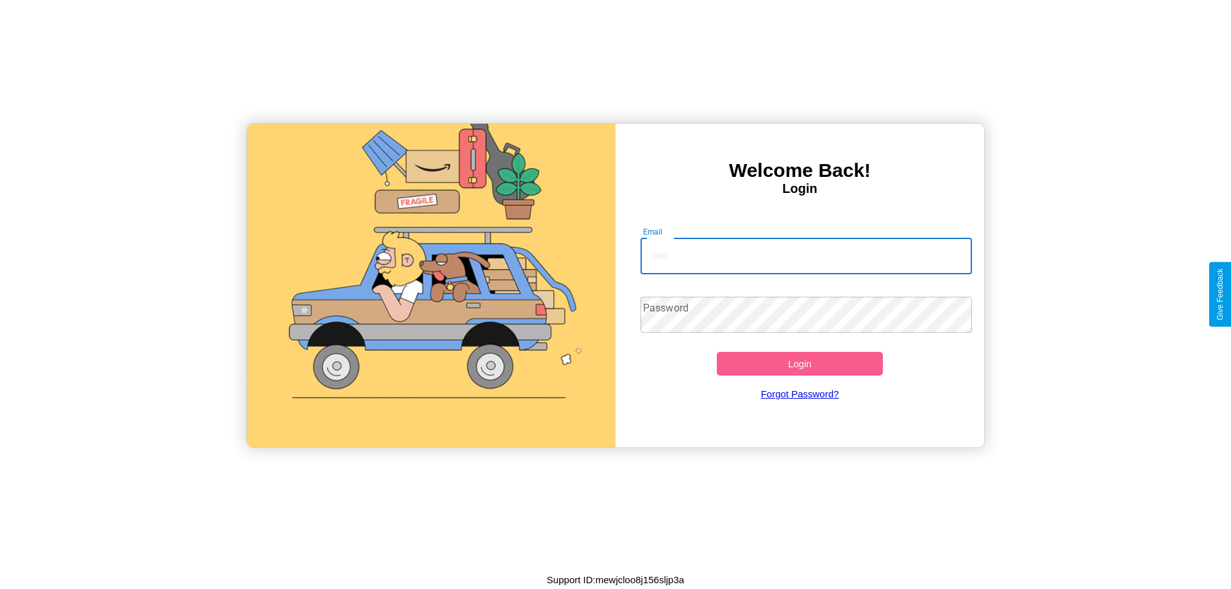 The image size is (1231, 589). I want to click on div: Give Feedback, so click(1220, 294).